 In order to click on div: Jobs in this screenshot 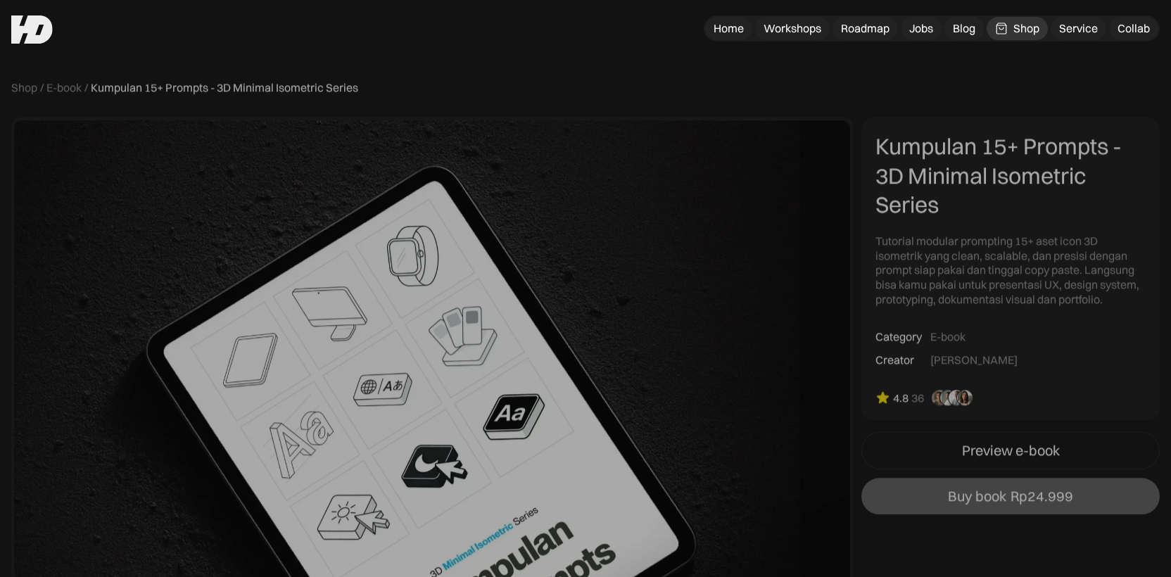, I will do `click(921, 28)`.